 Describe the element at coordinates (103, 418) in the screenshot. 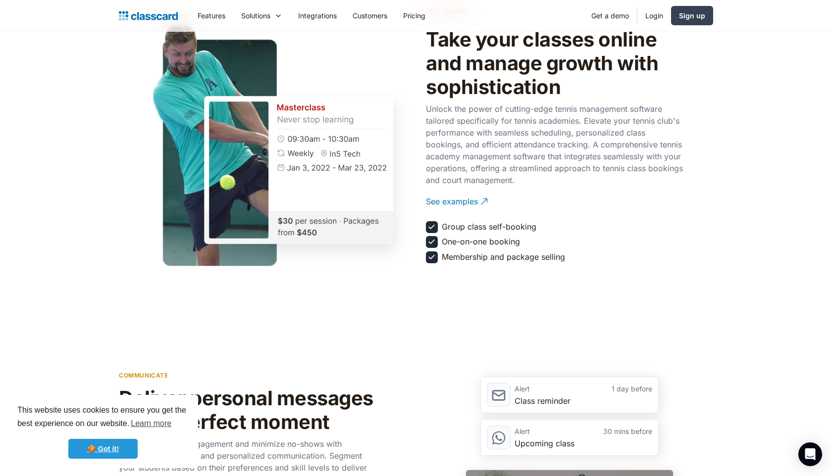

I see `span: This website uses cookies to ensure you get the best experience on our website.` at that location.